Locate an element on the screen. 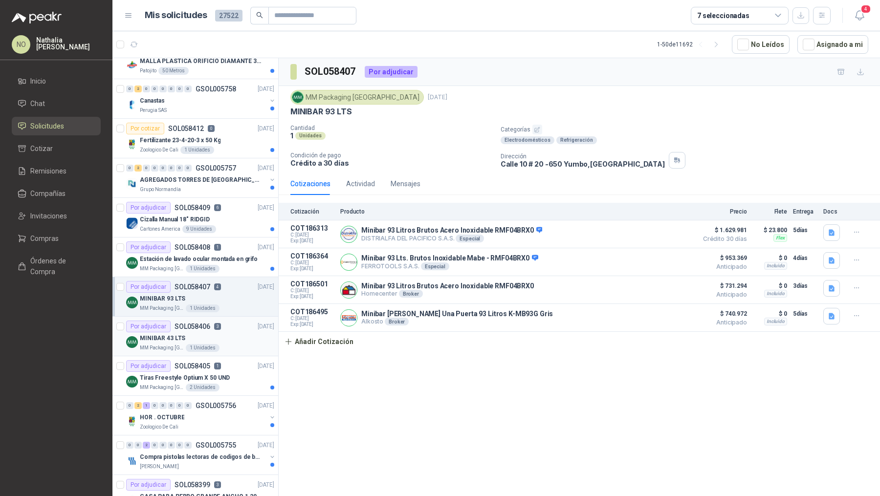 This screenshot has height=496, width=880. p: SOL058412 is located at coordinates (186, 129).